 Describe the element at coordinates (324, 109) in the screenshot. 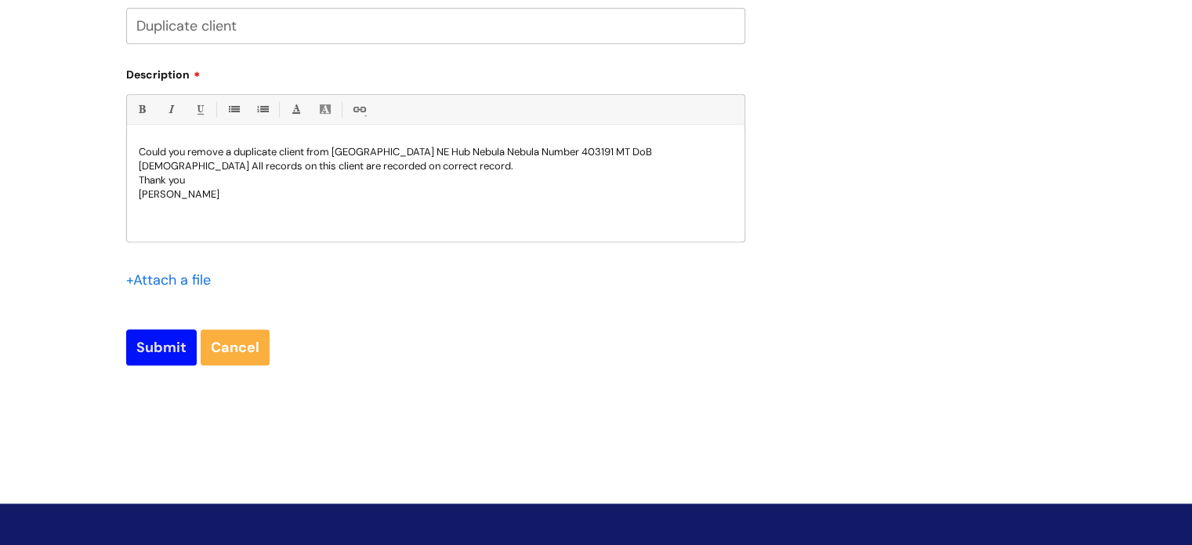

I see `a: Back Color` at that location.